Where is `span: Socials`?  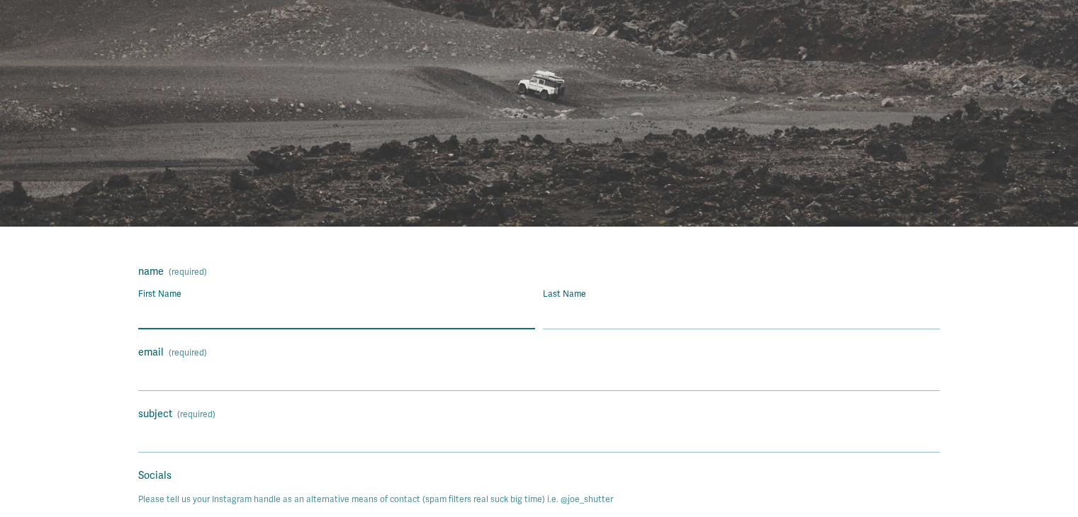
span: Socials is located at coordinates (154, 476).